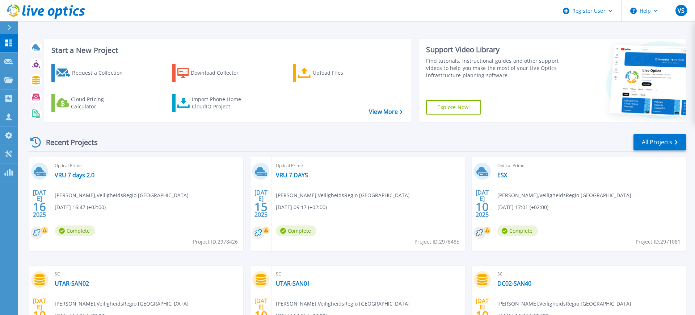 Image resolution: width=695 pixels, height=315 pixels. Describe the element at coordinates (502, 175) in the screenshot. I see `a: ESX` at that location.